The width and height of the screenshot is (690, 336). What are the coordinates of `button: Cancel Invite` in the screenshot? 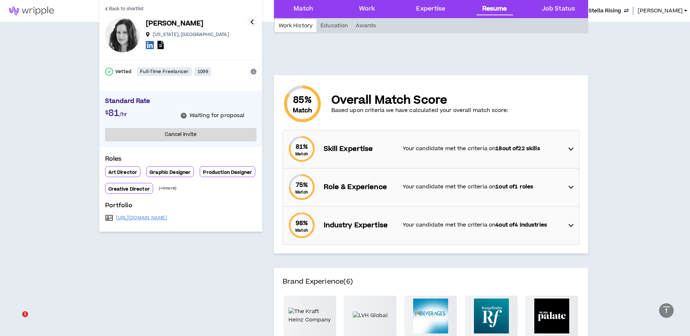 It's located at (181, 135).